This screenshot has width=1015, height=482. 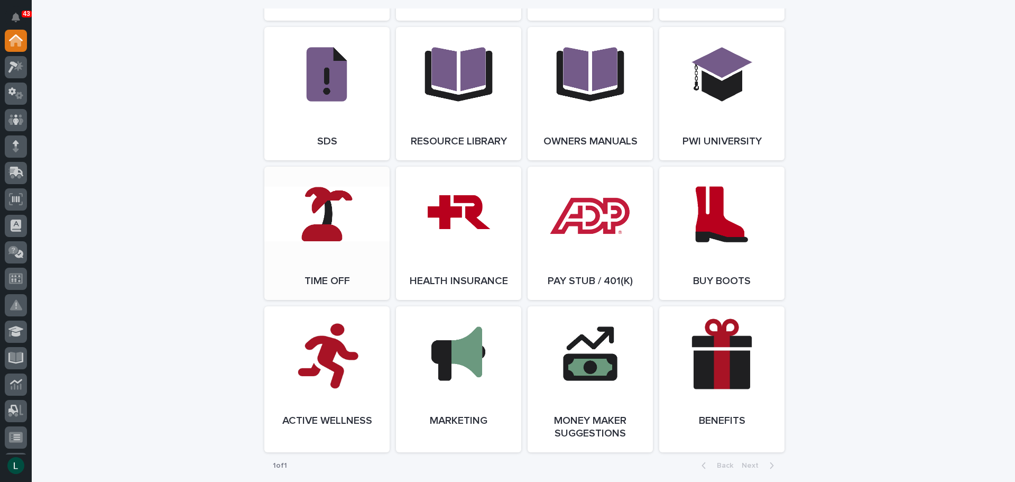 What do you see at coordinates (722, 233) in the screenshot?
I see `a: Buy Boots` at bounding box center [722, 233].